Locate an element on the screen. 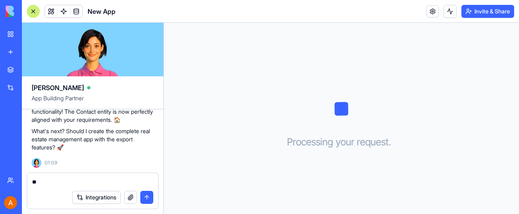 The width and height of the screenshot is (519, 214). span: App Building Partner is located at coordinates (92, 101).